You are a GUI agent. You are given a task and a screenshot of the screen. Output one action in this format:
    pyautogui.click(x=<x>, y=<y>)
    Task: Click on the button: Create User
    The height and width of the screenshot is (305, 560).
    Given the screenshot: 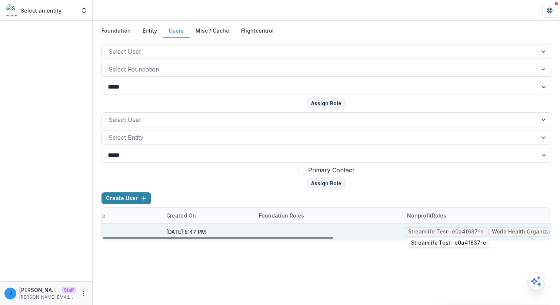 What is the action you would take?
    pyautogui.click(x=126, y=198)
    